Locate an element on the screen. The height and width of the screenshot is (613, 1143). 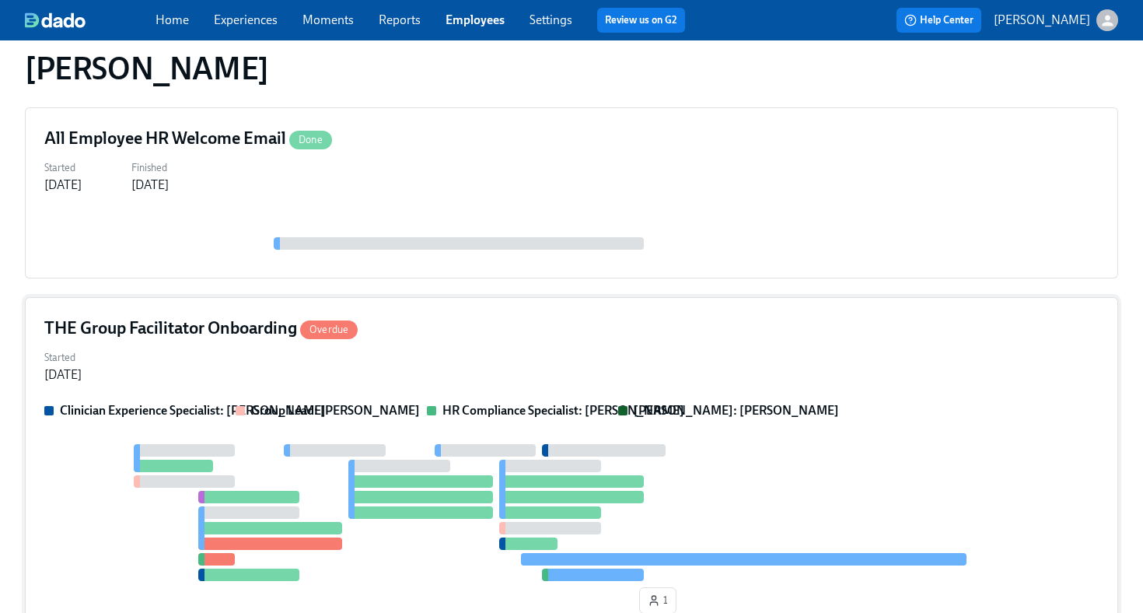
a: Settings is located at coordinates (550, 19).